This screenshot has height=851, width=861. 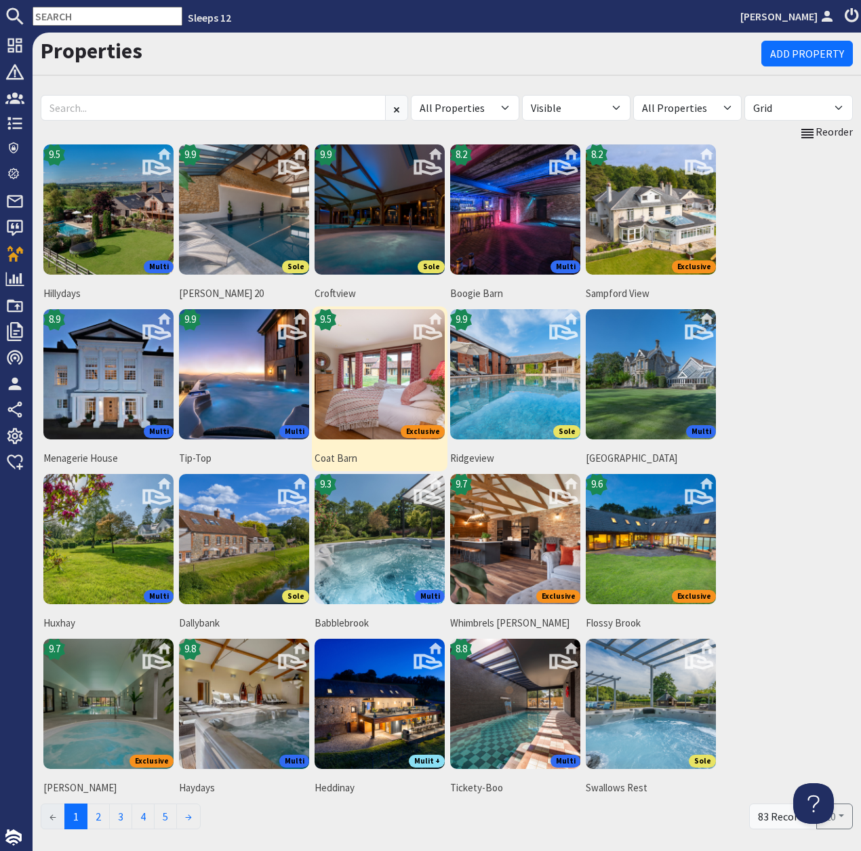 What do you see at coordinates (807, 54) in the screenshot?
I see `a: Add Property` at bounding box center [807, 54].